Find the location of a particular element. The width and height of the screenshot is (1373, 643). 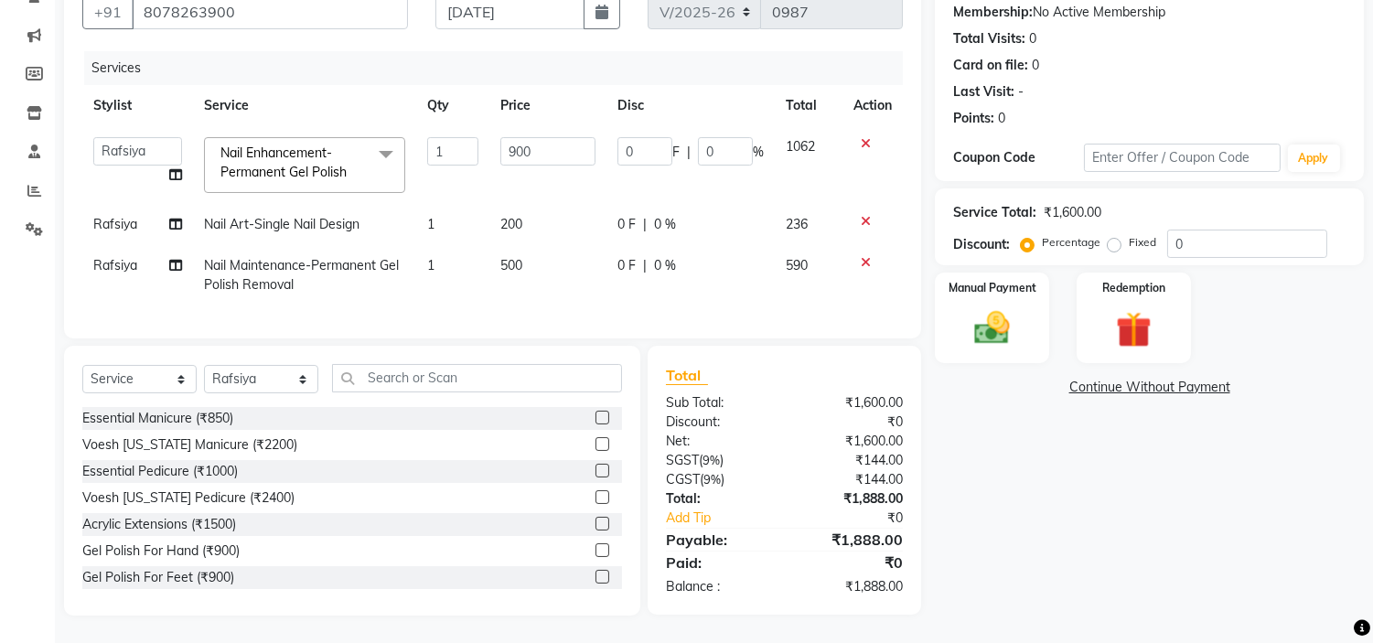

a: x is located at coordinates (350, 172).